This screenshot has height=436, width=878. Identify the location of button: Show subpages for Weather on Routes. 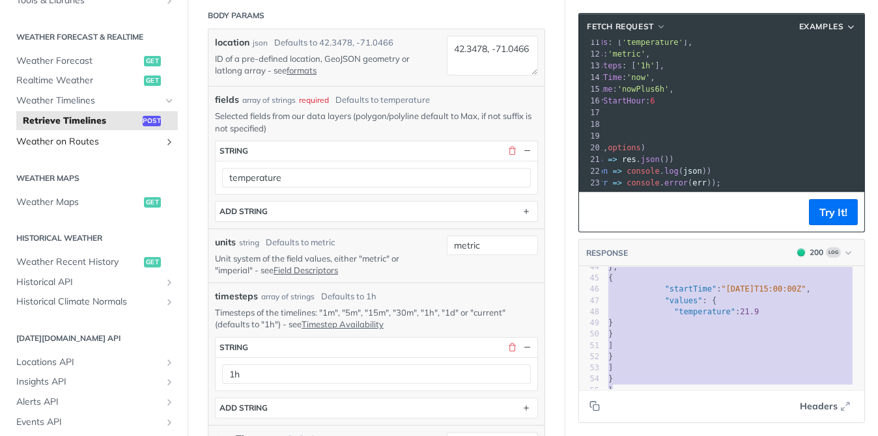
(169, 142).